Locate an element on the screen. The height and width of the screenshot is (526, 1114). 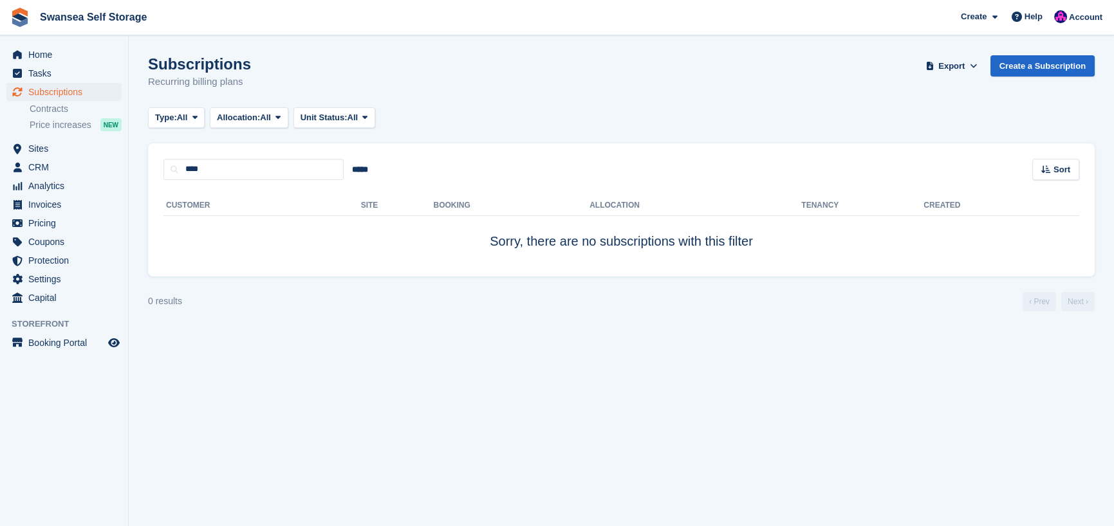
button: Allocation: All is located at coordinates (249, 118).